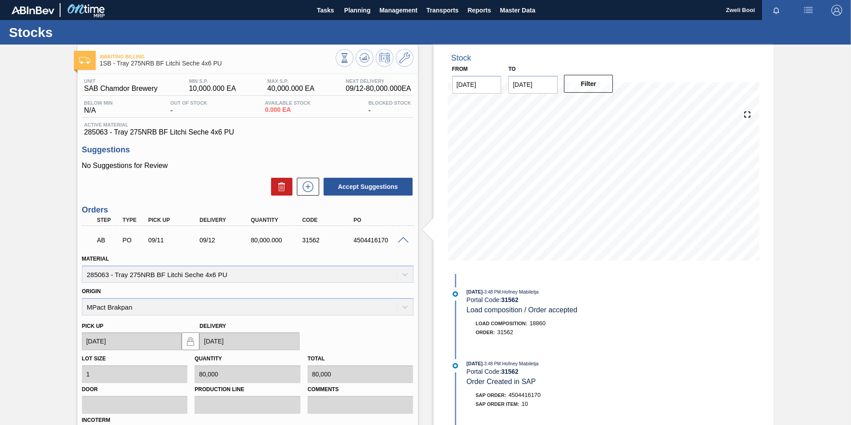 The image size is (851, 425). What do you see at coordinates (277, 220) in the screenshot?
I see `div: Quantity` at bounding box center [277, 220].